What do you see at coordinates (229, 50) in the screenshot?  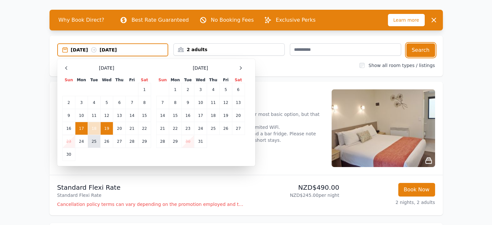 I see `div: 2 adults` at bounding box center [229, 50].